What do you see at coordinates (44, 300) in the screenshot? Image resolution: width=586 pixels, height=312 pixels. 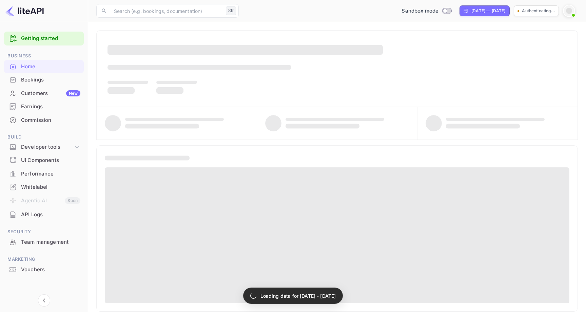 I see `button: Collapse navigation` at bounding box center [44, 300].